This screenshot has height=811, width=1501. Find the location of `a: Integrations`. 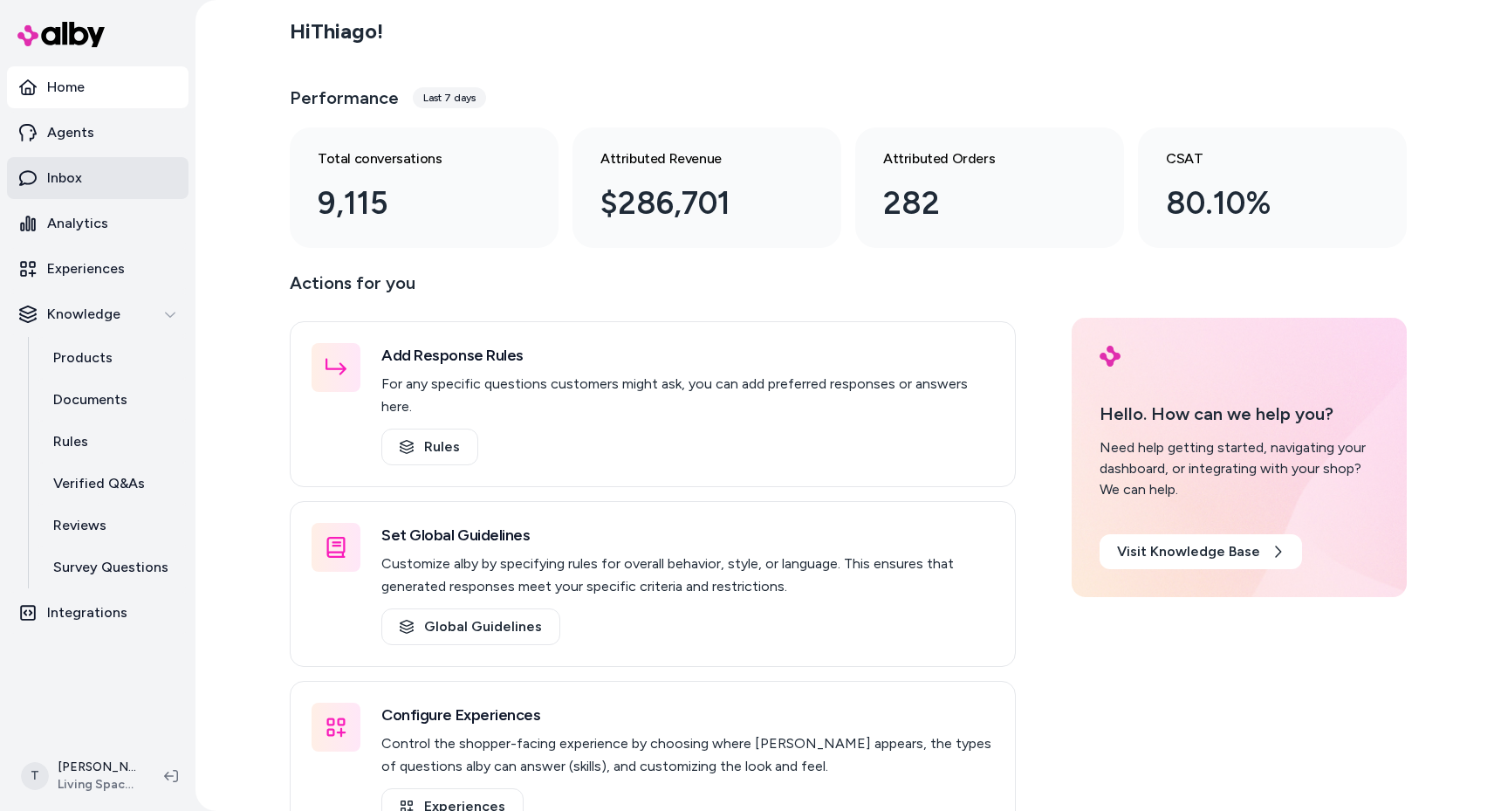

a: Integrations is located at coordinates (98, 613).